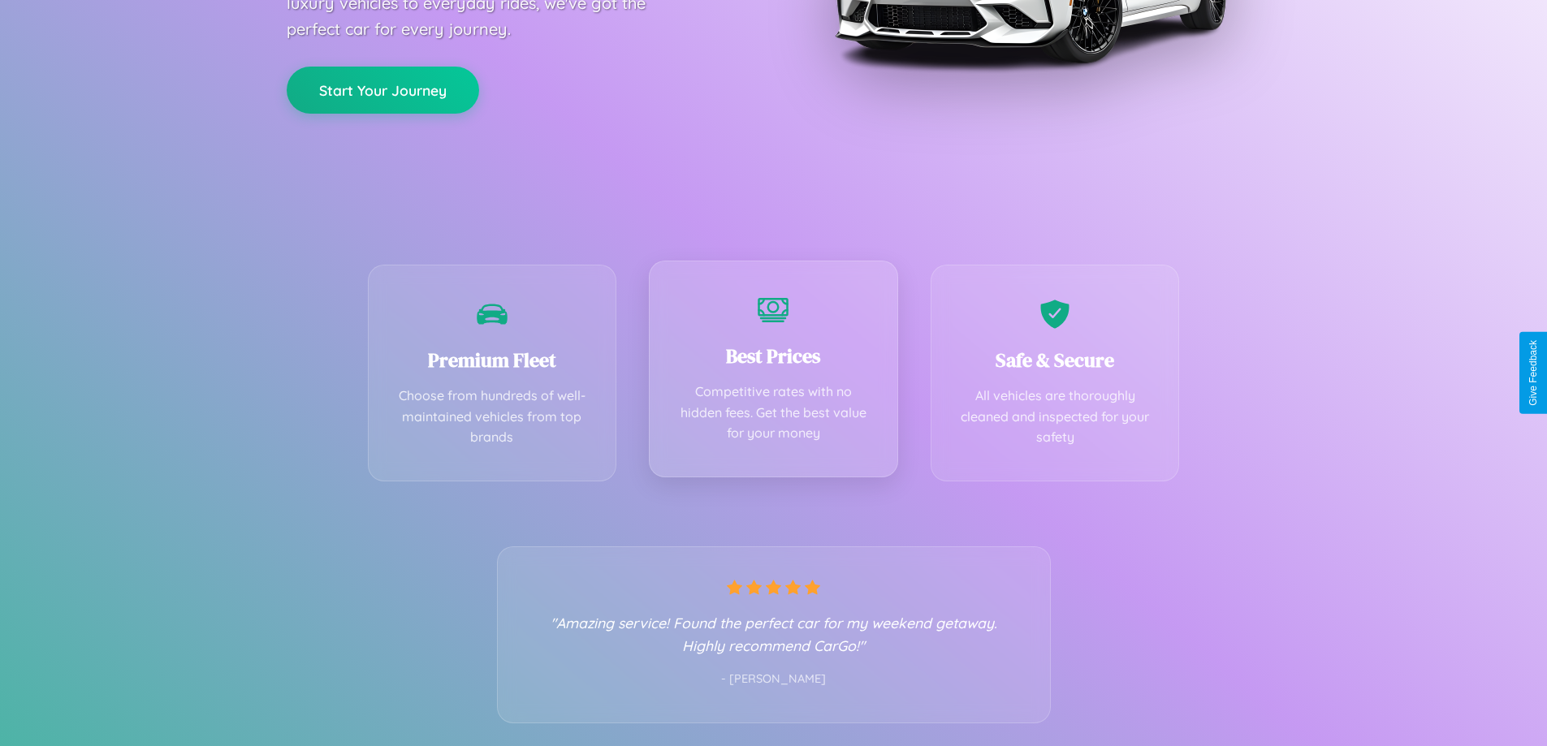 This screenshot has width=1547, height=746. What do you see at coordinates (492, 417) in the screenshot?
I see `p: Choose from hundreds of well-maintained vehicles from top brands` at bounding box center [492, 417].